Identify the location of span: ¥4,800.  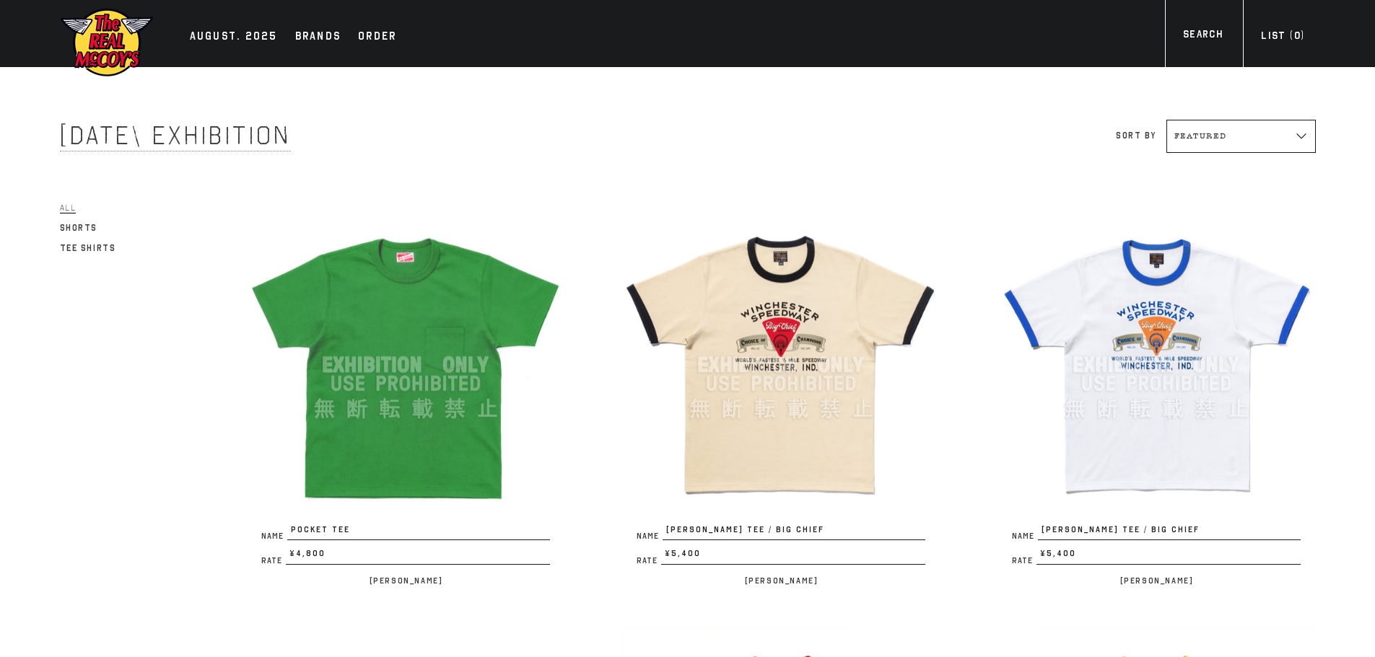
(418, 556).